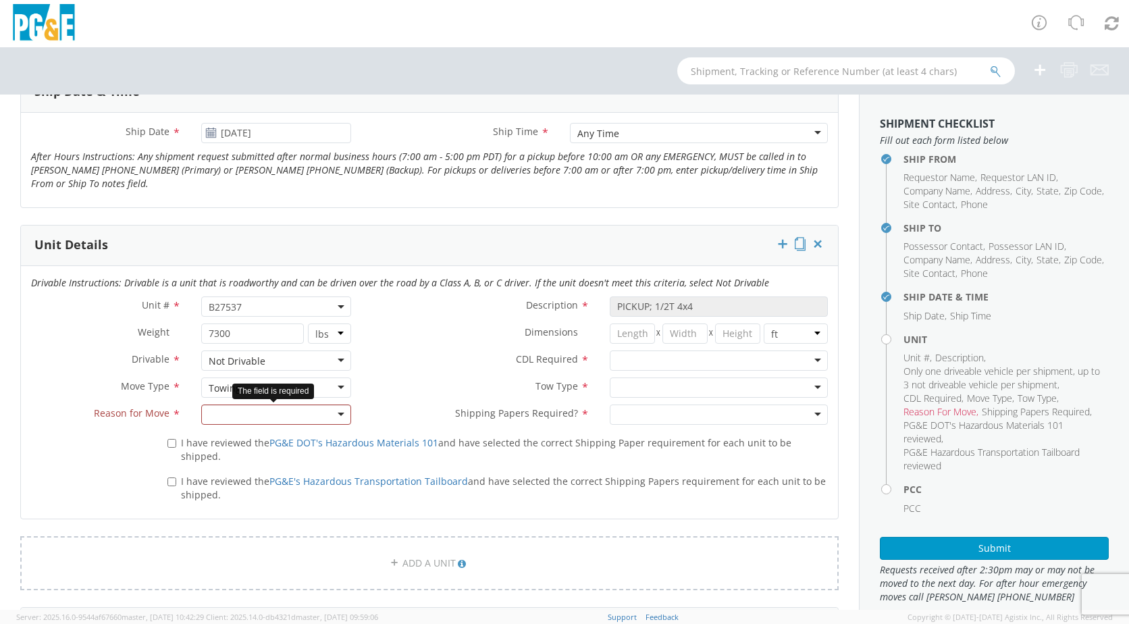 The image size is (1129, 624). Describe the element at coordinates (151, 359) in the screenshot. I see `span: Drivable` at that location.